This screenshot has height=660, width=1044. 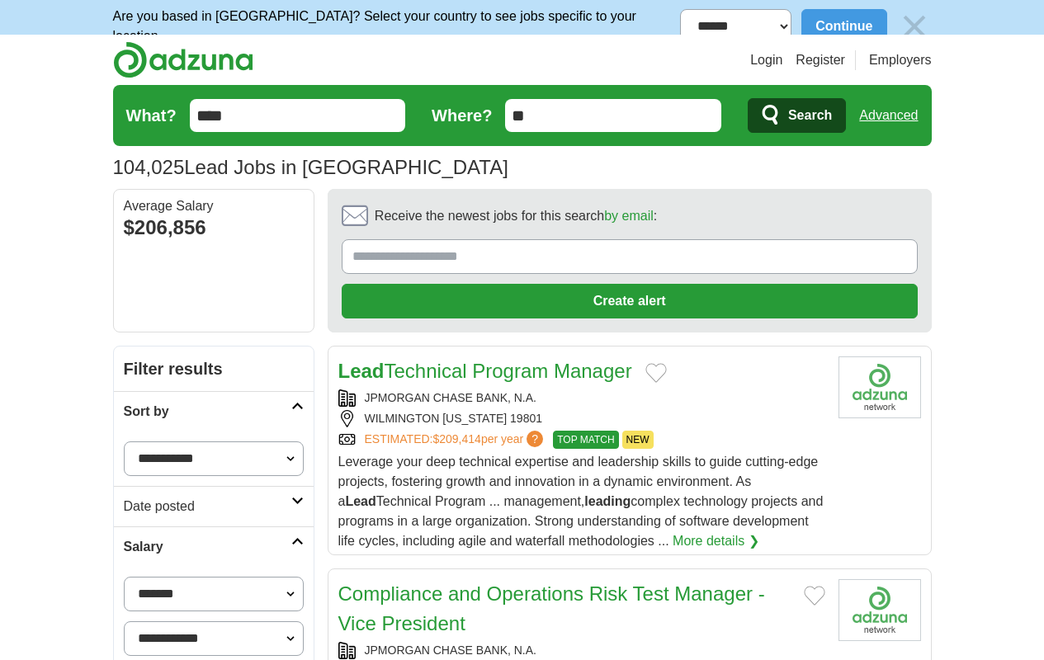 I want to click on label: What?, so click(x=151, y=116).